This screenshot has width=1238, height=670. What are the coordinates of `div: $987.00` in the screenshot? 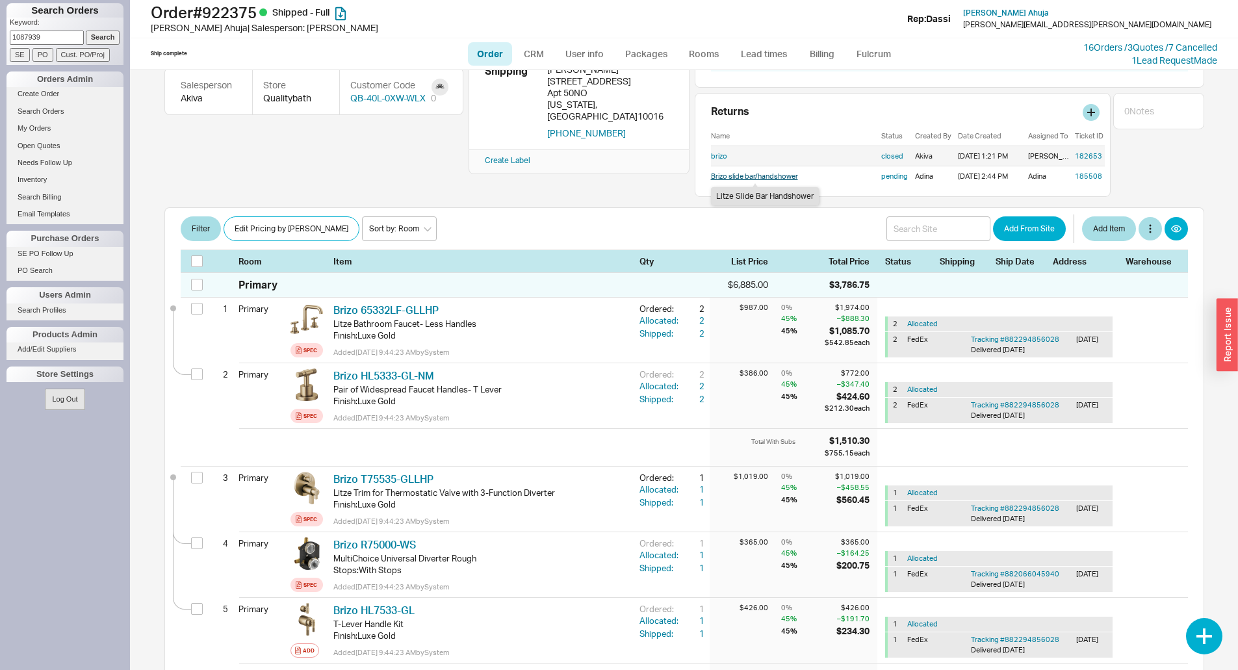 It's located at (739, 307).